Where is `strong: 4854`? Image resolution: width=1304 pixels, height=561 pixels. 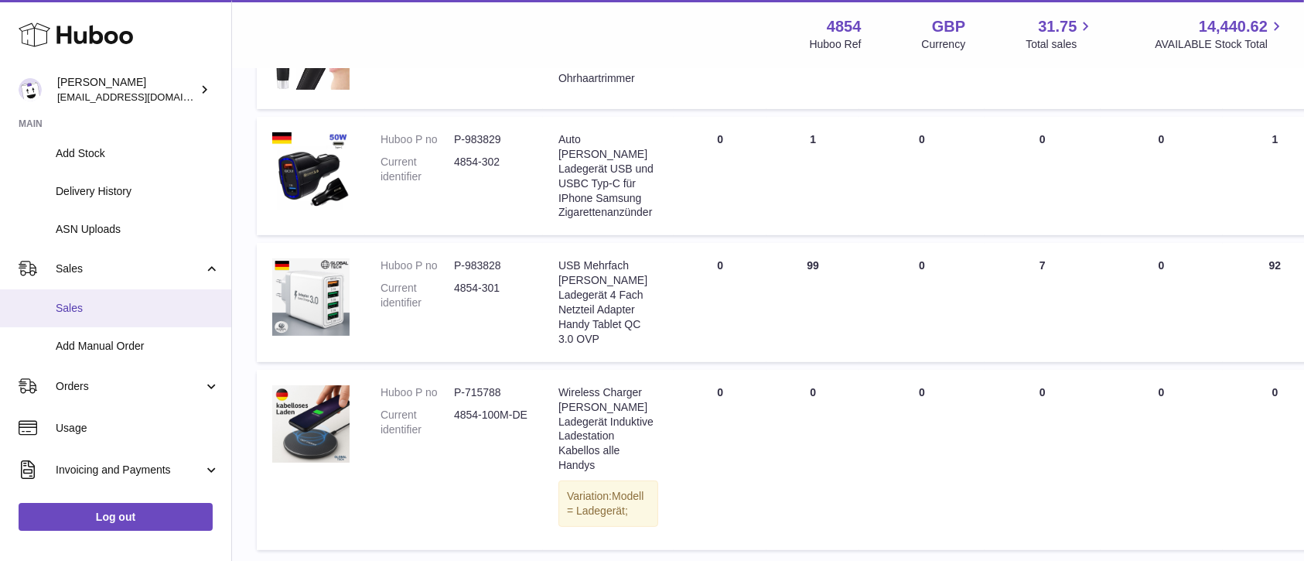 strong: 4854 is located at coordinates (844, 26).